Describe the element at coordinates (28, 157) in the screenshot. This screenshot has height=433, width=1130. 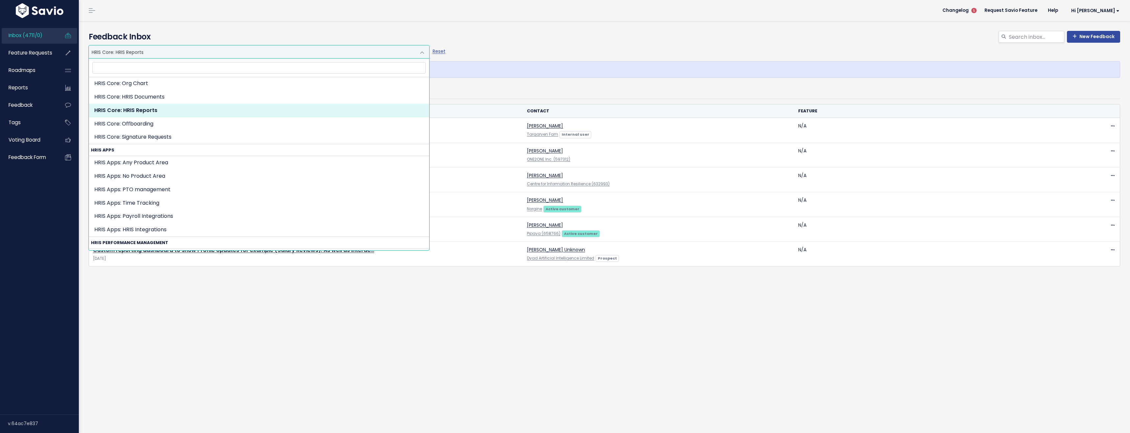
I see `a: Feedback form` at that location.